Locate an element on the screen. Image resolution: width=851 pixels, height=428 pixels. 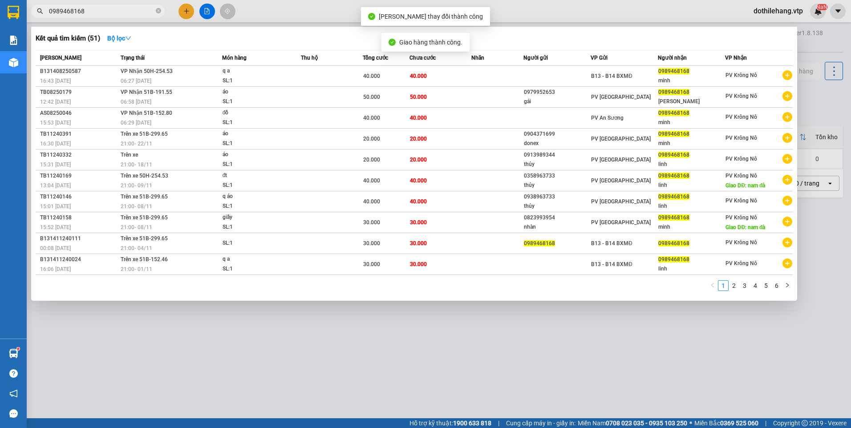
div: thủy is located at coordinates (557, 185).